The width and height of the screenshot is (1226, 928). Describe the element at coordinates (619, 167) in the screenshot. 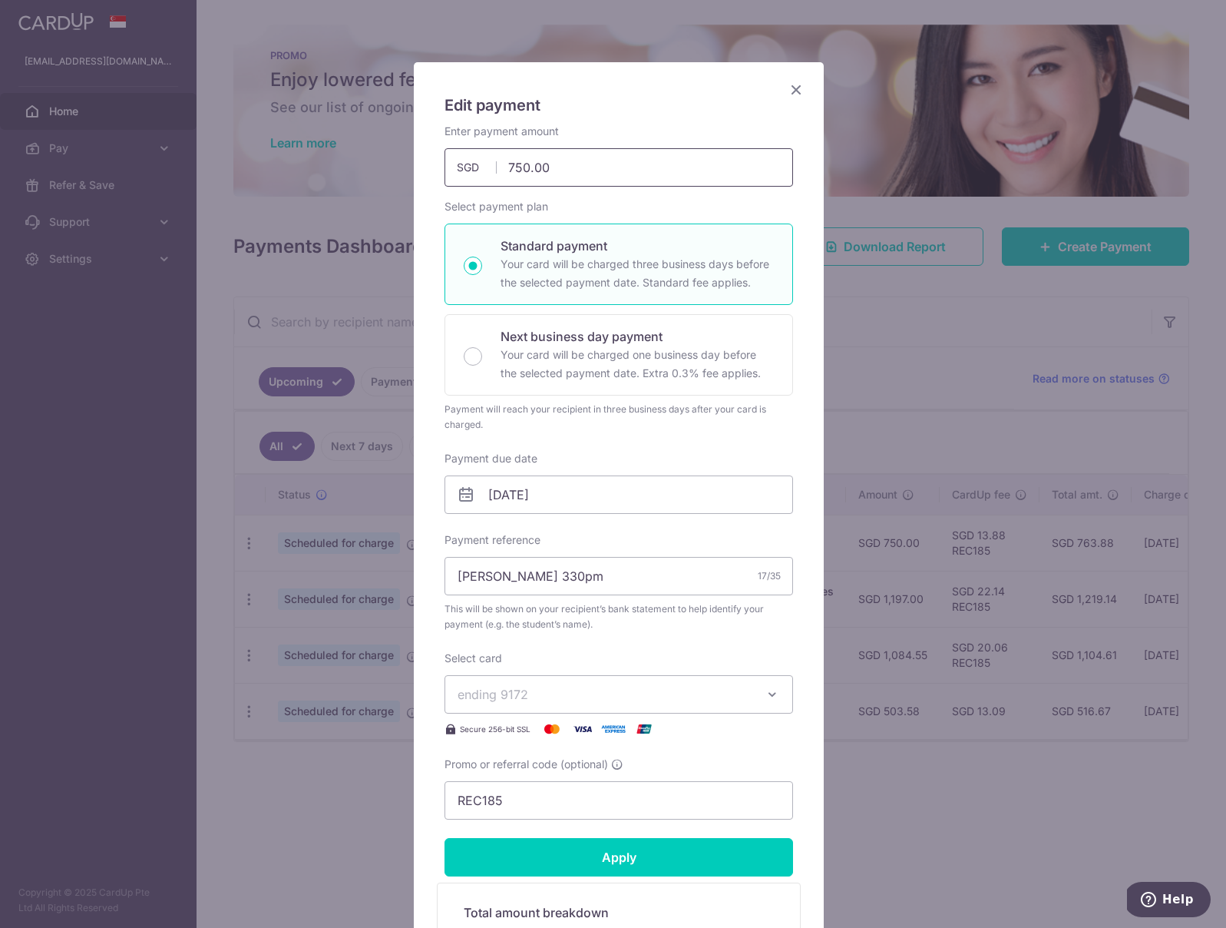

I see `input: 0.00` at that location.